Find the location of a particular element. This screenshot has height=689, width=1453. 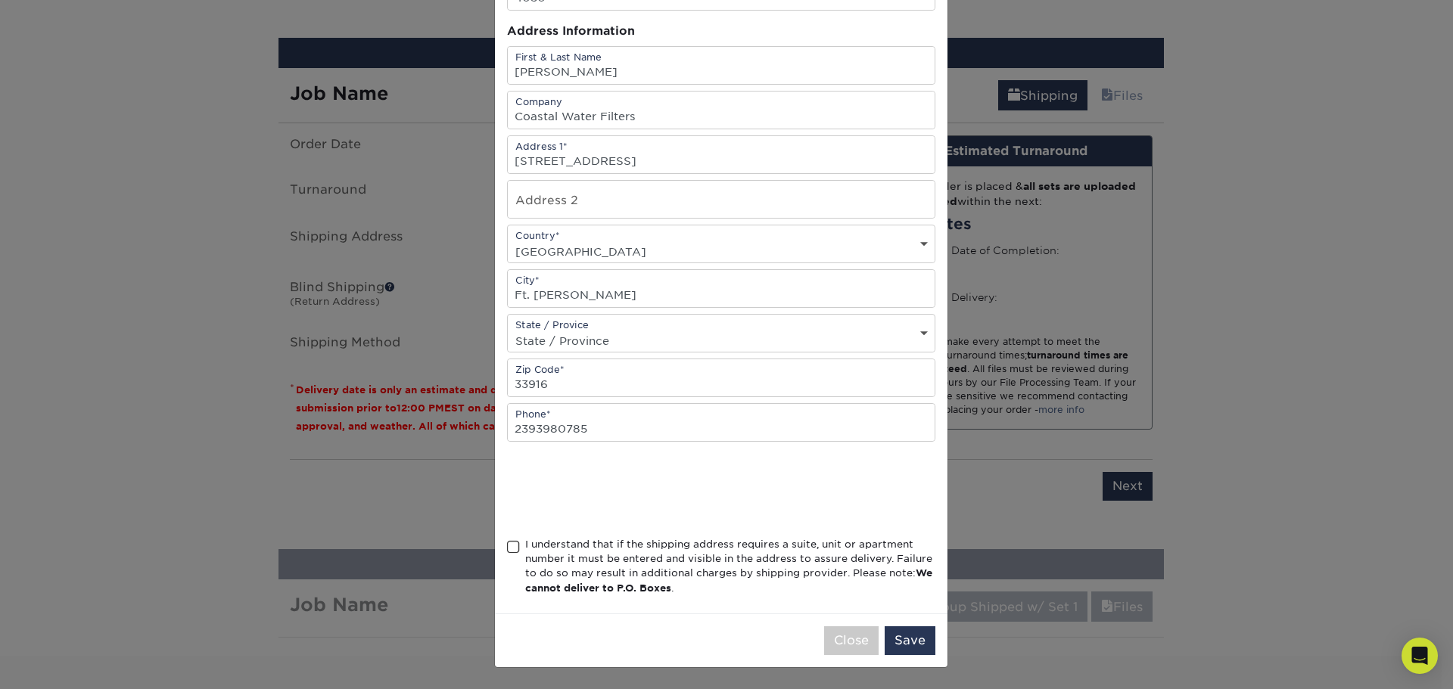

div: Open Intercom Messenger is located at coordinates (1419, 656).